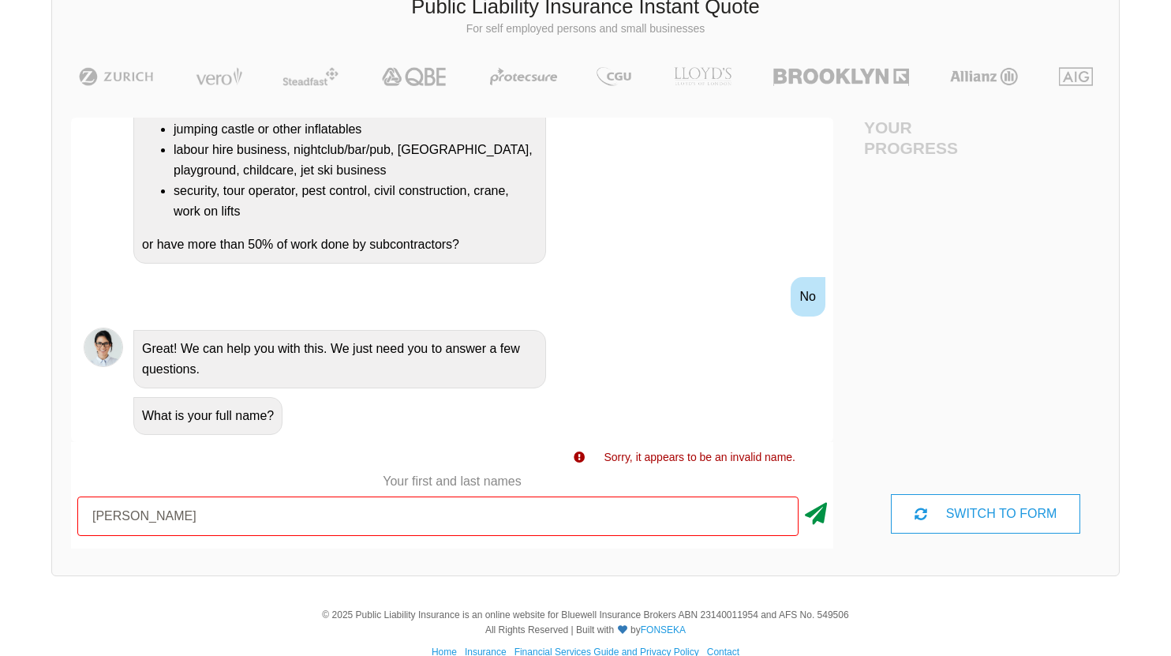 This screenshot has width=1171, height=656. Describe the element at coordinates (614, 77) in the screenshot. I see `img: CGU | Public Liability Insurance` at that location.